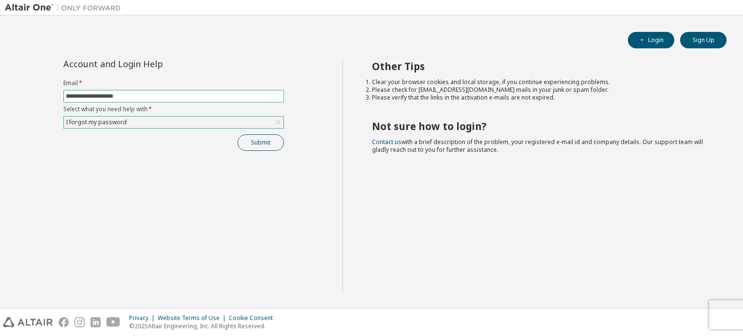 This screenshot has height=336, width=743. Describe the element at coordinates (174, 83) in the screenshot. I see `label: Email` at that location.